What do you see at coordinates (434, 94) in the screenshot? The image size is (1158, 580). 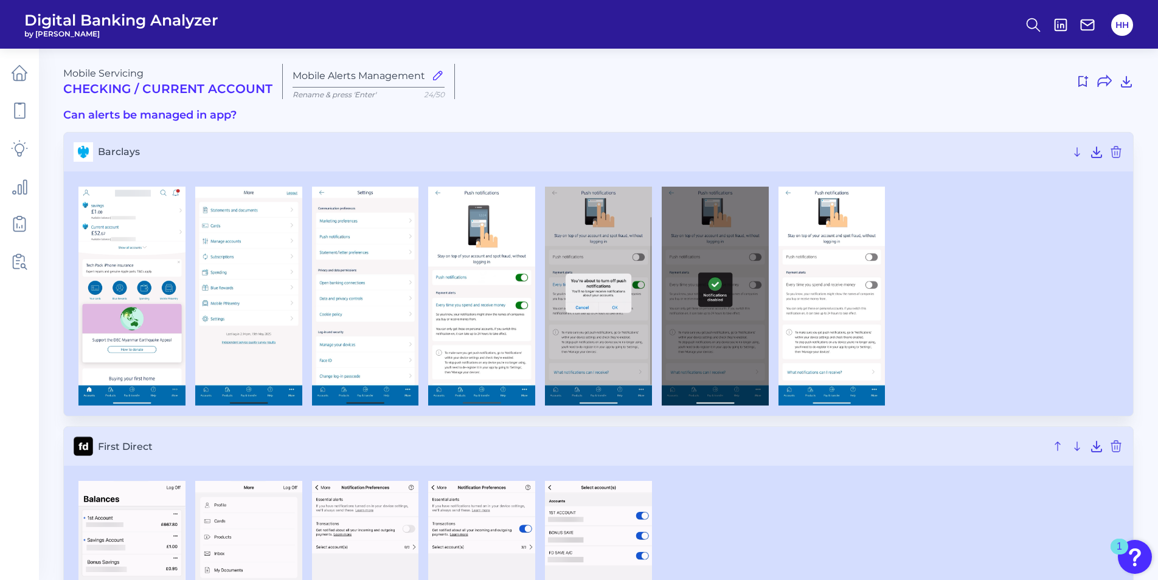 I see `span: 24/50` at bounding box center [434, 94].